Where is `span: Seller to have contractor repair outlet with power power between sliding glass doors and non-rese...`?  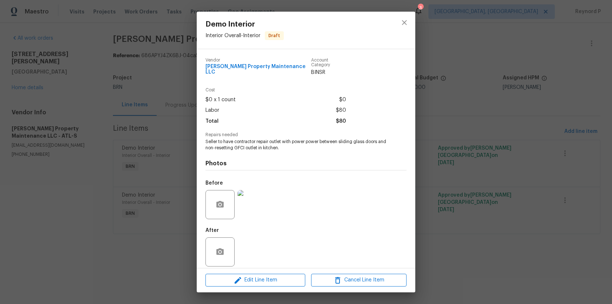 span: Seller to have contractor repair outlet with power power between sliding glass doors and non-rese... is located at coordinates (296, 145).